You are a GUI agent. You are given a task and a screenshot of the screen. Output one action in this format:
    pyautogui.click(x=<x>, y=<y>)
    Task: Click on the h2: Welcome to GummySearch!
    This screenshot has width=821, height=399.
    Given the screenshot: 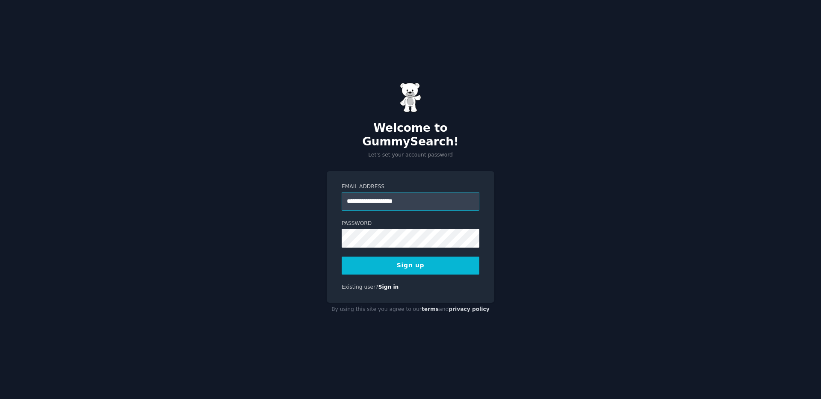 What is the action you would take?
    pyautogui.click(x=411, y=135)
    